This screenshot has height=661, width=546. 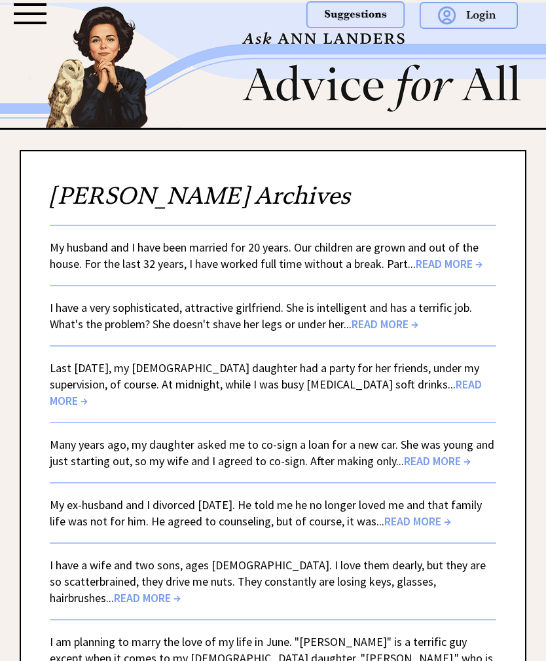 What do you see at coordinates (356, 14) in the screenshot?
I see `img: suggestions.png` at bounding box center [356, 14].